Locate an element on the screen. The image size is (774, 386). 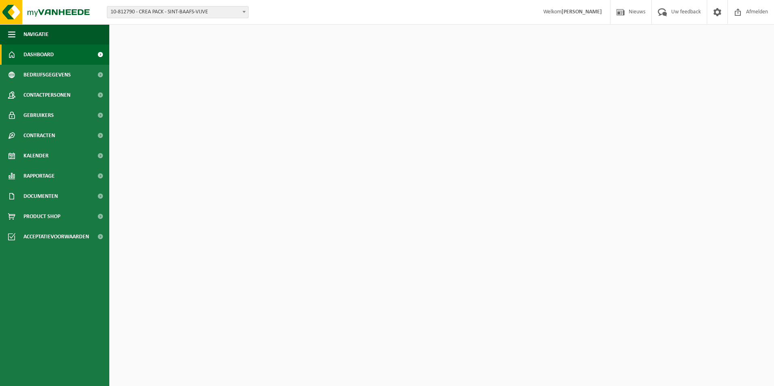
span: Navigatie is located at coordinates (36, 34).